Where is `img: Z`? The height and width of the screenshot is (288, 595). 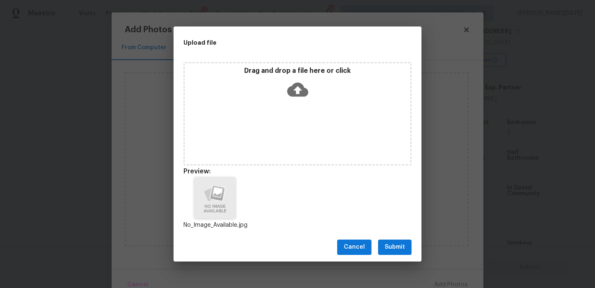 img: Z is located at coordinates (215, 198).